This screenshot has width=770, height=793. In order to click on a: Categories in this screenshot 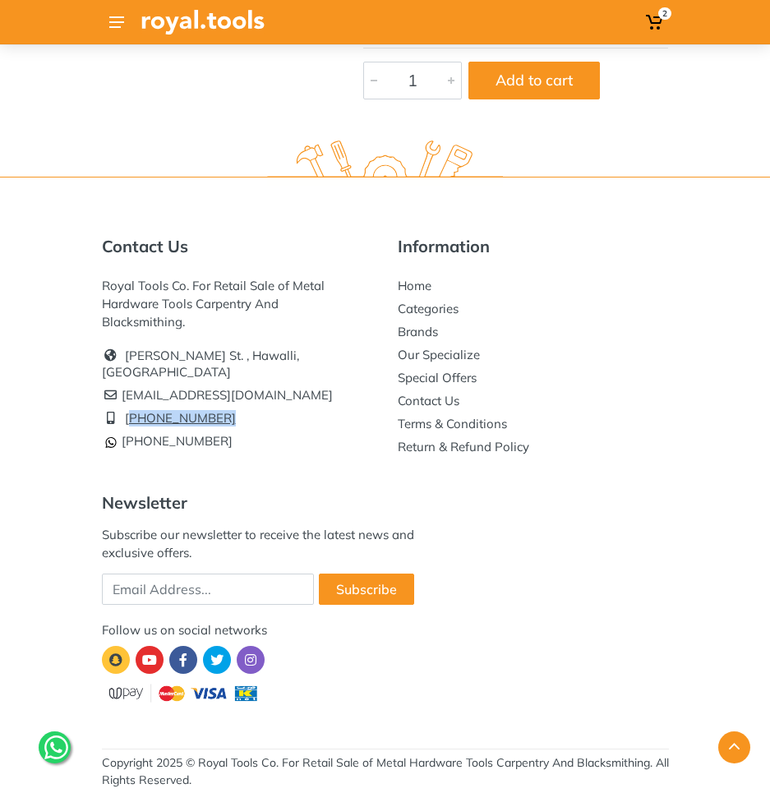, I will do `click(428, 308)`.